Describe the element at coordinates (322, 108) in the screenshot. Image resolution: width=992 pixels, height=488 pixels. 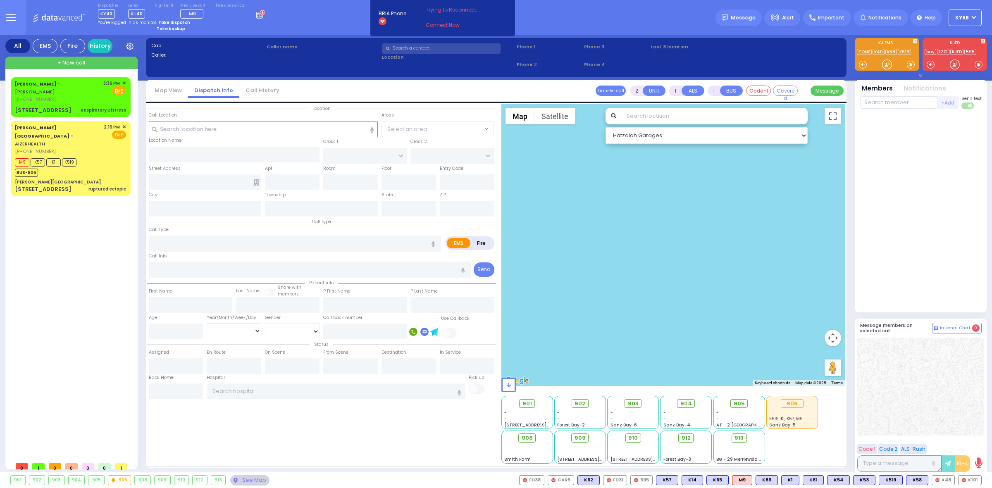
I see `span: Location` at that location.